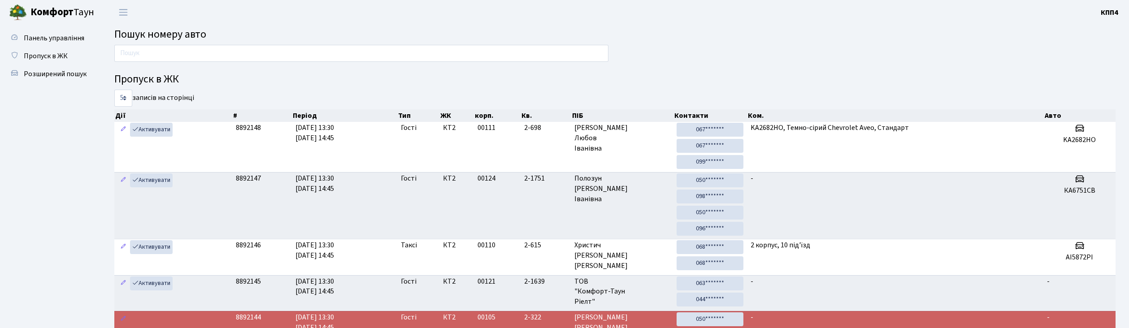  What do you see at coordinates (248, 317) in the screenshot?
I see `span: 8892144` at bounding box center [248, 317].